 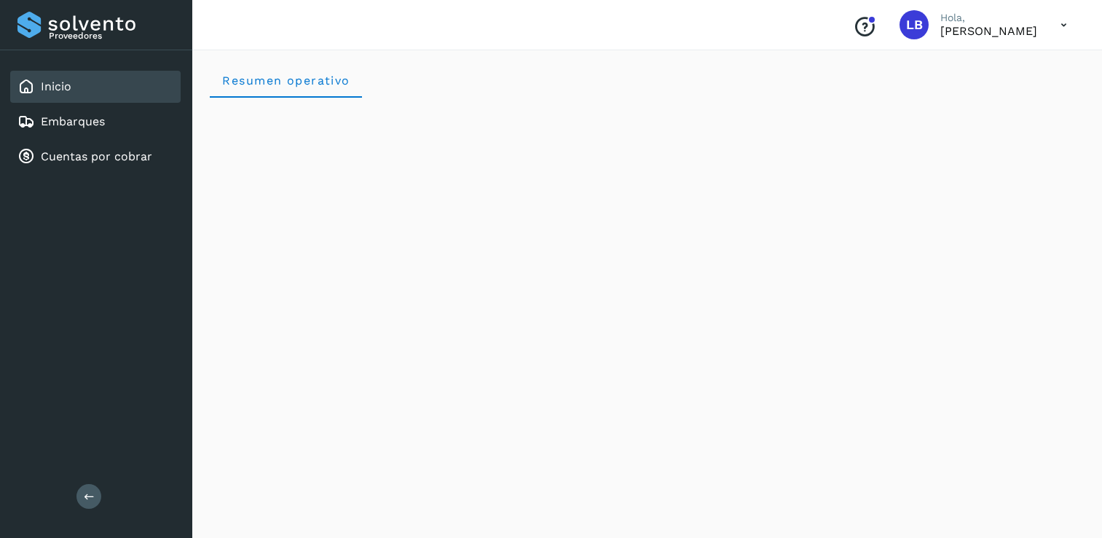 What do you see at coordinates (95, 122) in the screenshot?
I see `div: Embarques` at bounding box center [95, 122].